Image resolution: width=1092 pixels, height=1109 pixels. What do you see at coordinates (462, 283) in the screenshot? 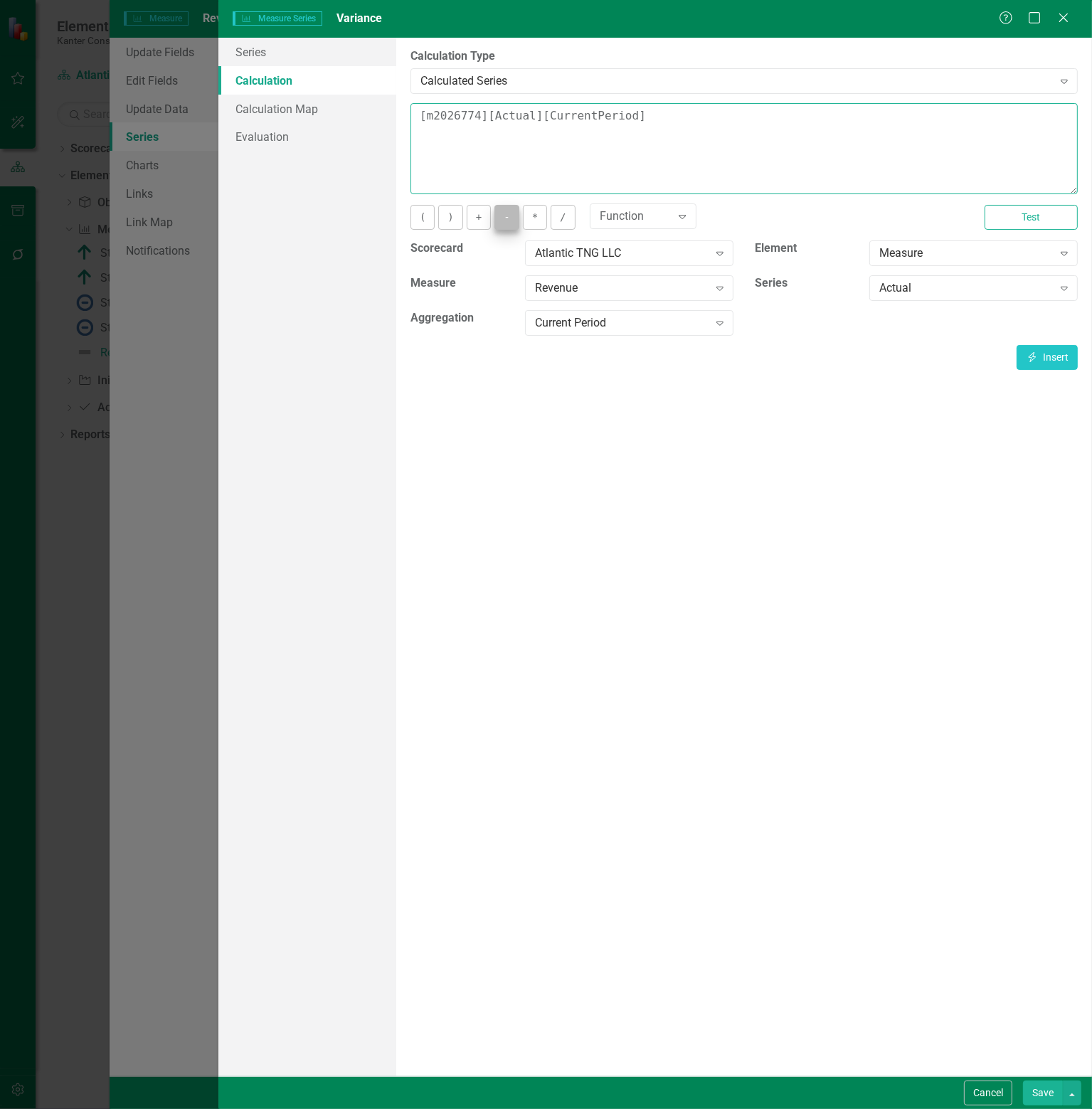
I see `label: Measure` at bounding box center [462, 283].